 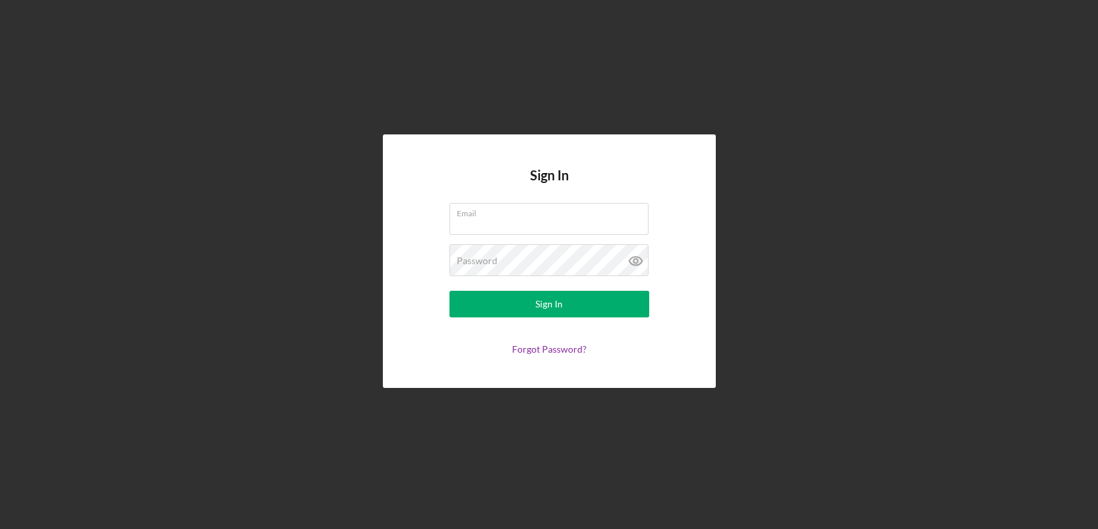 I want to click on div: Sign In, so click(x=549, y=304).